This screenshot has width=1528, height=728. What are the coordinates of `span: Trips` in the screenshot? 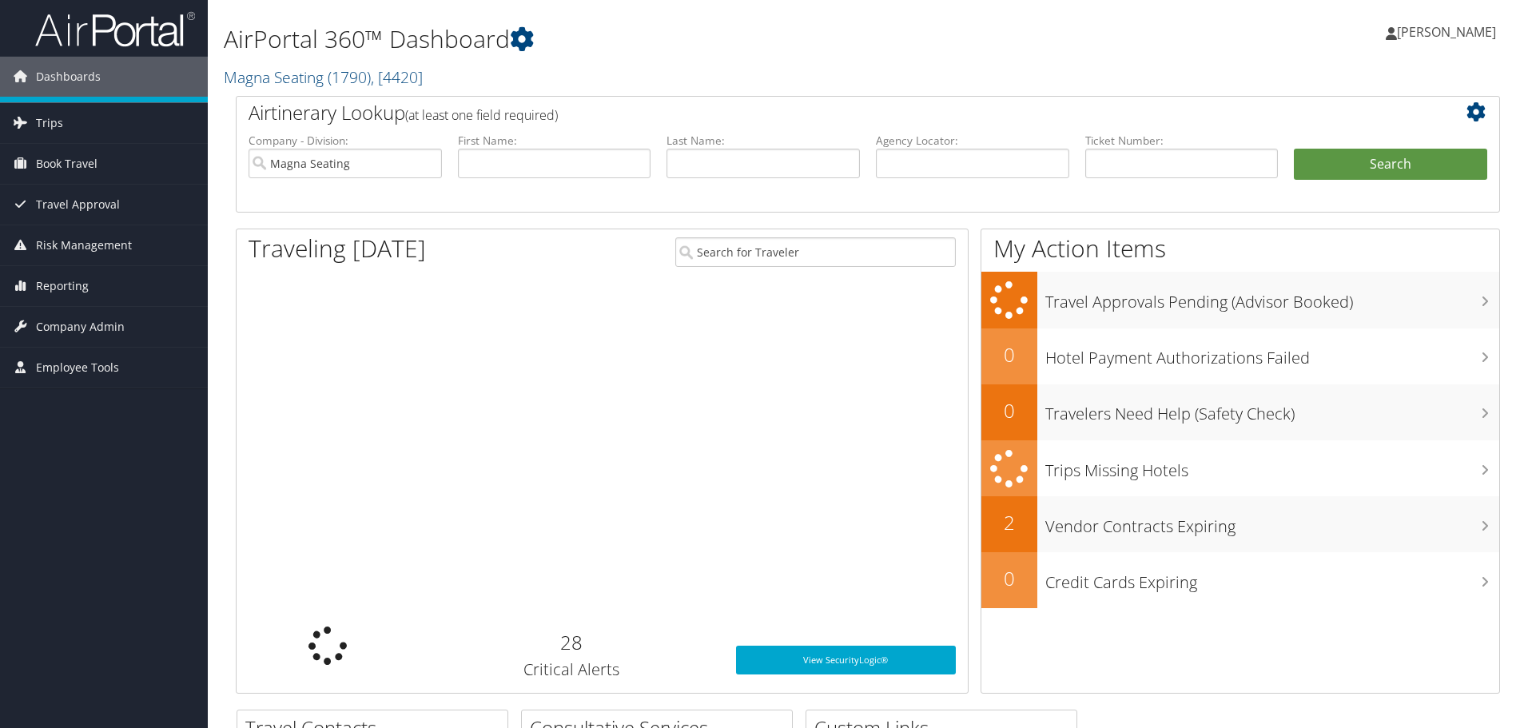 It's located at (50, 123).